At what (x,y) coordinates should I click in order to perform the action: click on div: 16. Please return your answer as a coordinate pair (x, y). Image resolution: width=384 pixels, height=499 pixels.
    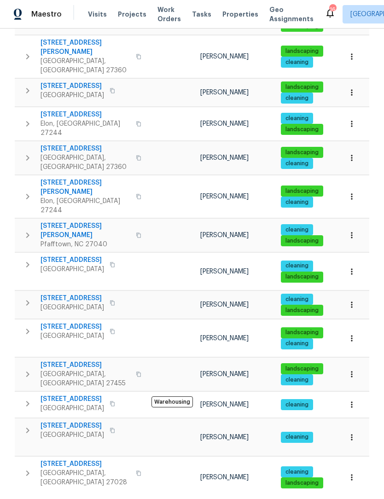
    Looking at the image, I should click on (332, 10).